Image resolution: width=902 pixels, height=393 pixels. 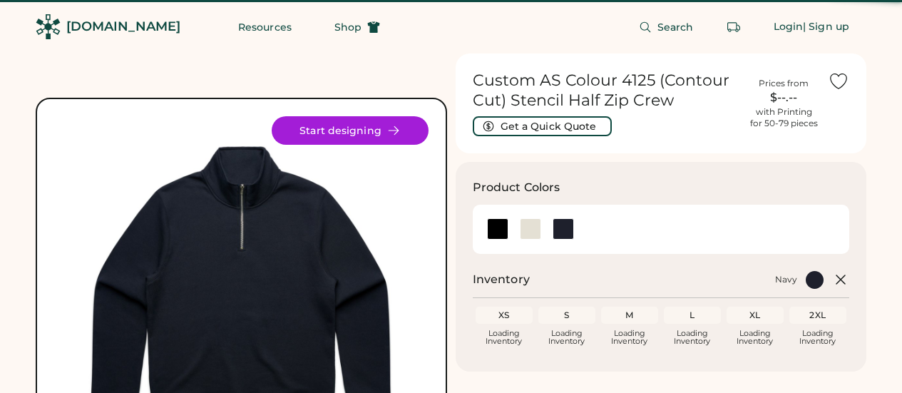 I want to click on div: XL, so click(x=755, y=315).